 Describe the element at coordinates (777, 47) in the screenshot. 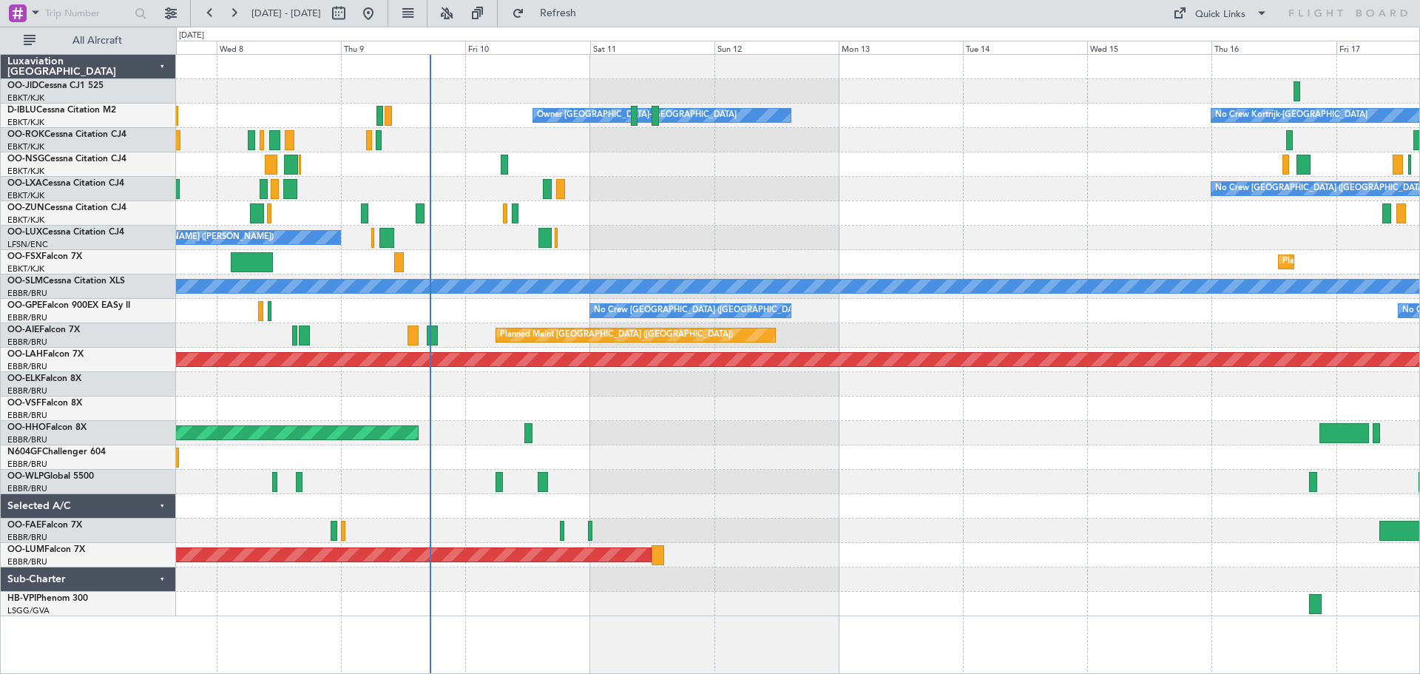

I see `div: Sun 12` at that location.